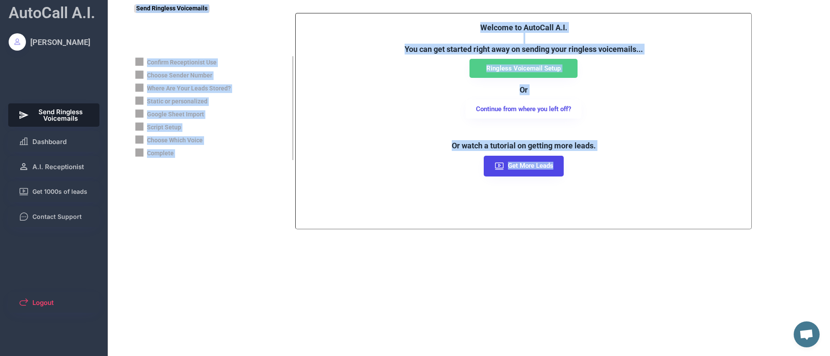 The image size is (830, 356). I want to click on div: Static or personalized, so click(177, 102).